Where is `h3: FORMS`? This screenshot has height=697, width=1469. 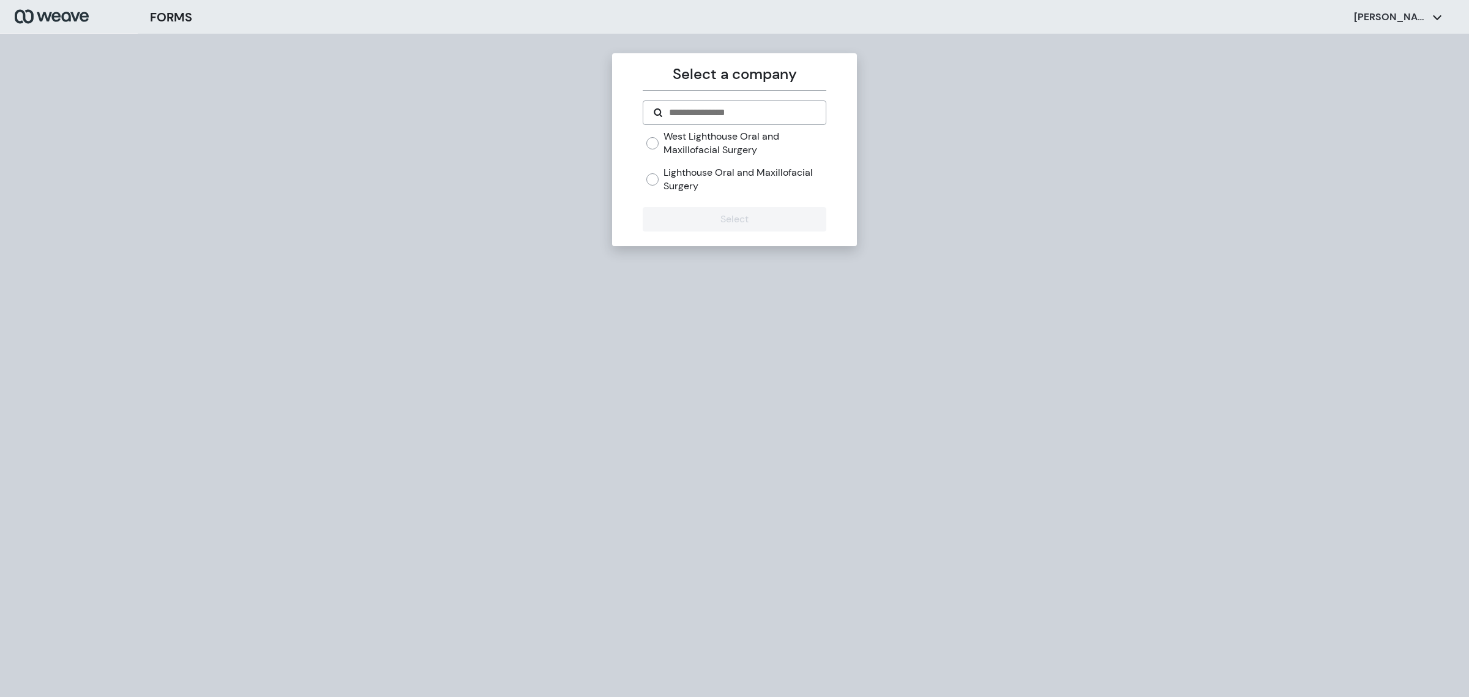 h3: FORMS is located at coordinates (171, 17).